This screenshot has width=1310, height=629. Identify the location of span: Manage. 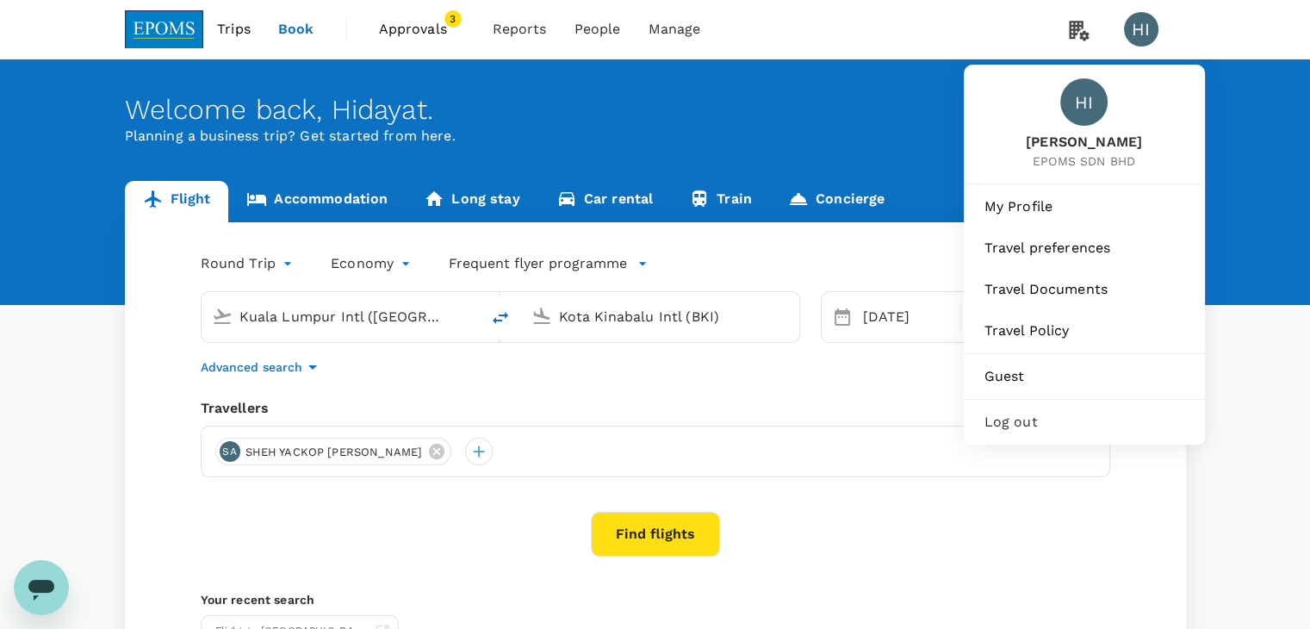
(673, 29).